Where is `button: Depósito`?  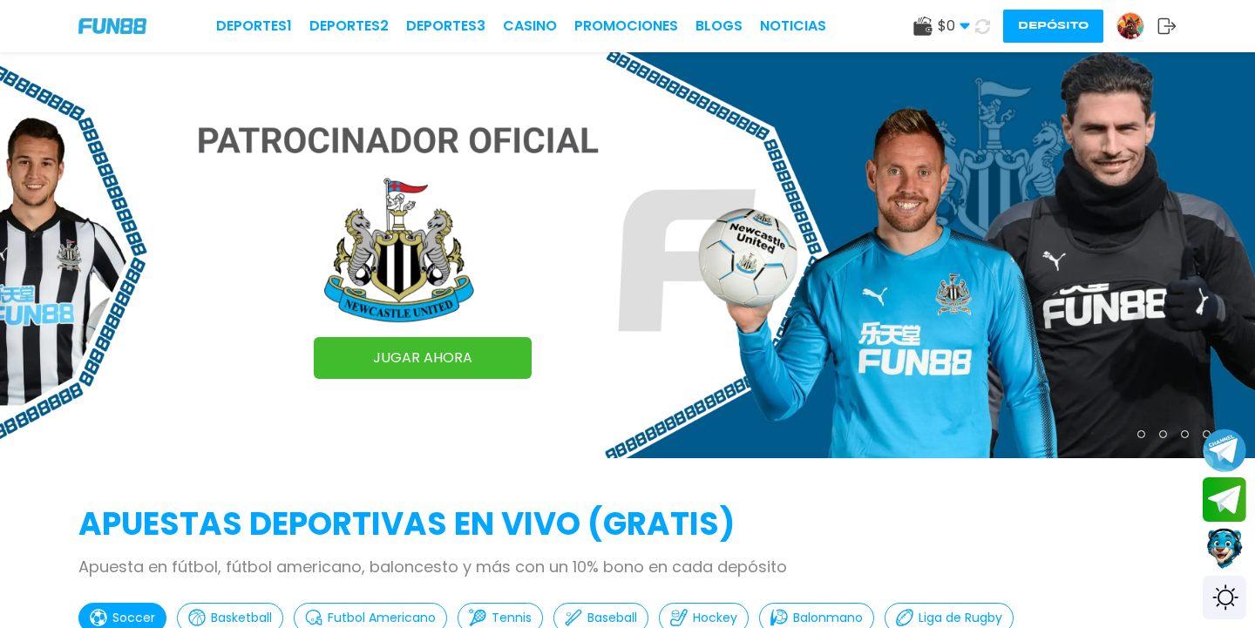
button: Depósito is located at coordinates (1053, 26).